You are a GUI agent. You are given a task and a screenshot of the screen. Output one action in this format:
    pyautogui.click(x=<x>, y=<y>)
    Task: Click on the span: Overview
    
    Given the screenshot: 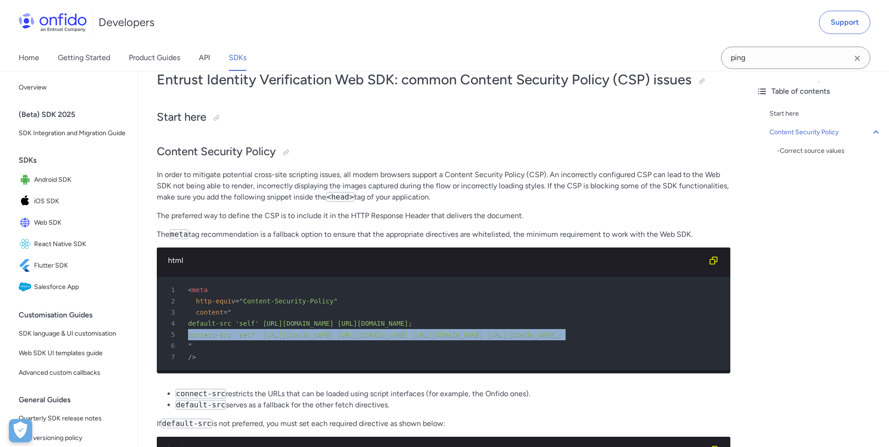 What is the action you would take?
    pyautogui.click(x=72, y=88)
    